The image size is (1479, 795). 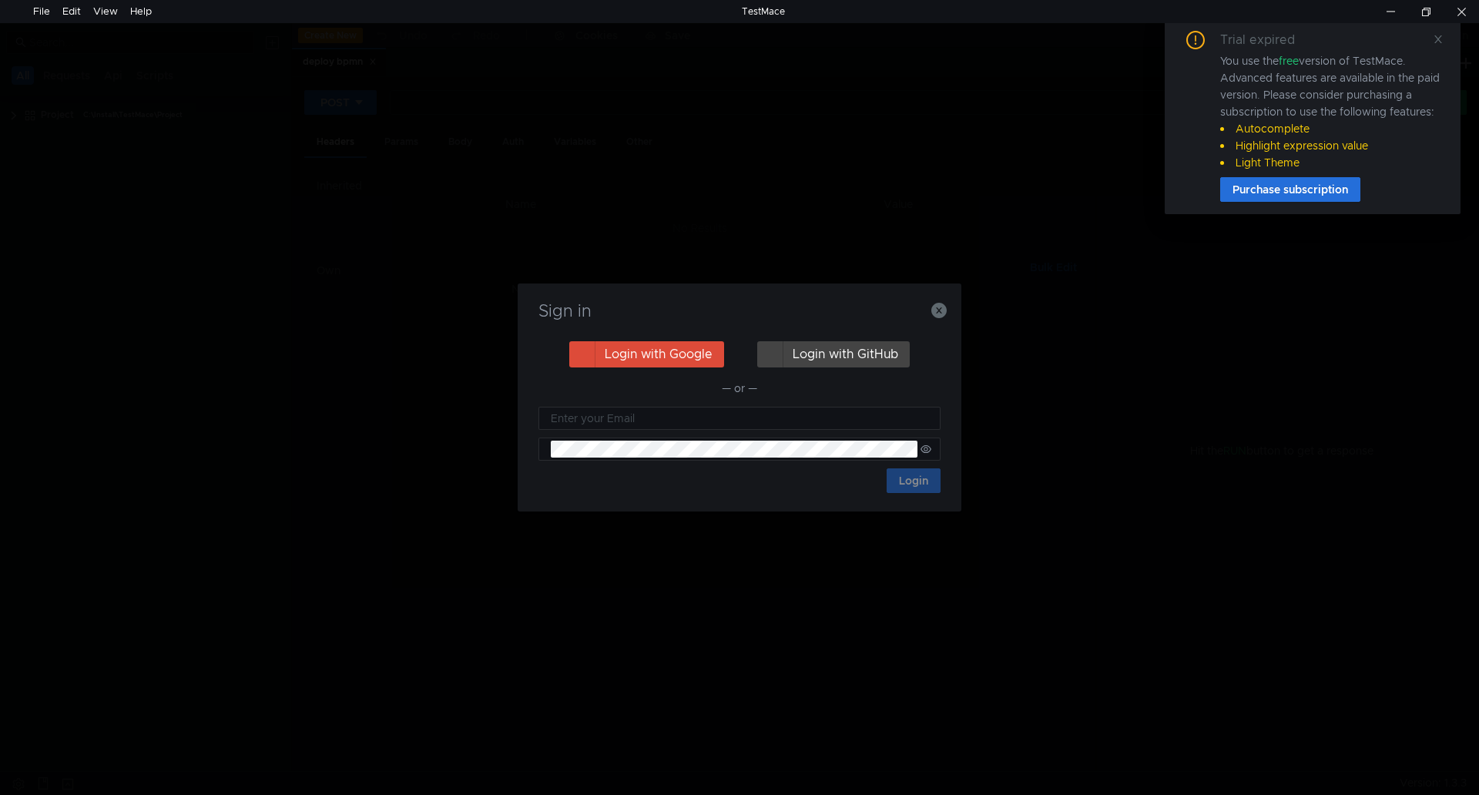 What do you see at coordinates (1291, 190) in the screenshot?
I see `button: Purchase subscription` at bounding box center [1291, 190].